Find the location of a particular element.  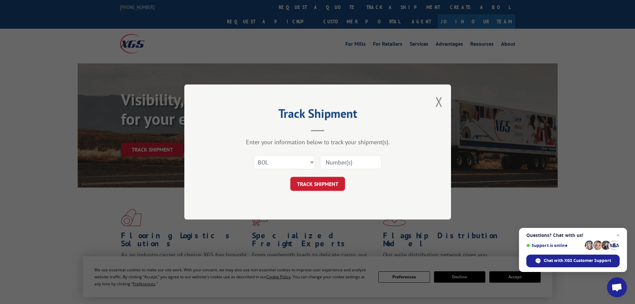

h2: Track Shipment is located at coordinates (318, 115).